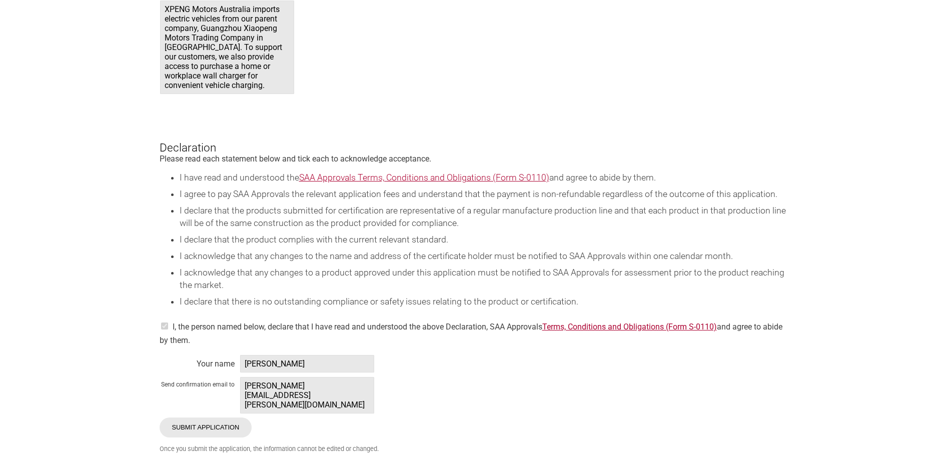 The height and width of the screenshot is (462, 949). I want to click on div: Your name, so click(197, 362).